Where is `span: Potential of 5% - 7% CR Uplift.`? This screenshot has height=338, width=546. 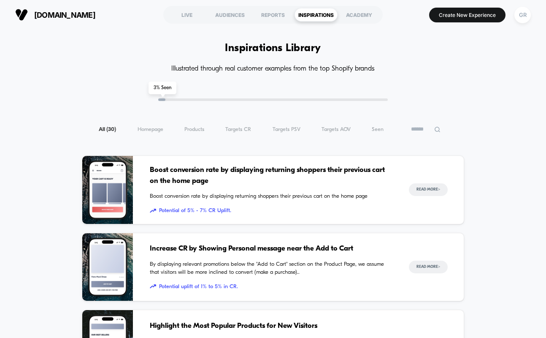 span: Potential of 5% - 7% CR Uplift. is located at coordinates (271, 211).